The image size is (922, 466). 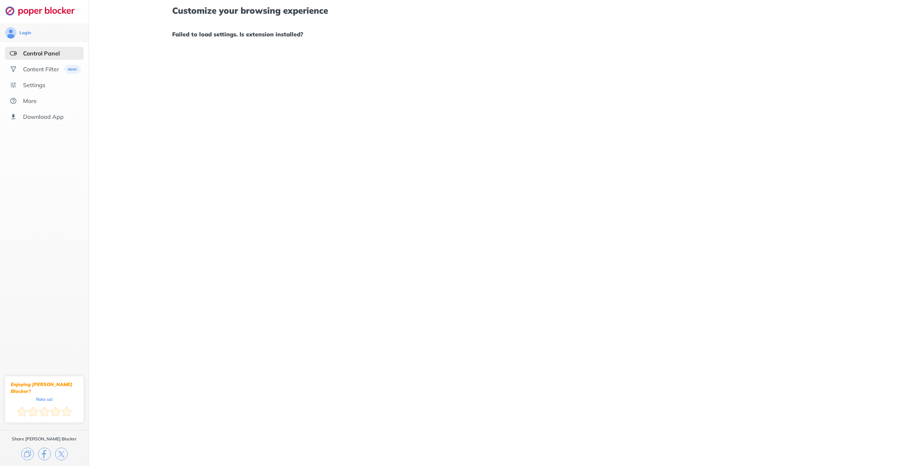 I want to click on div: Content Filter, so click(x=41, y=69).